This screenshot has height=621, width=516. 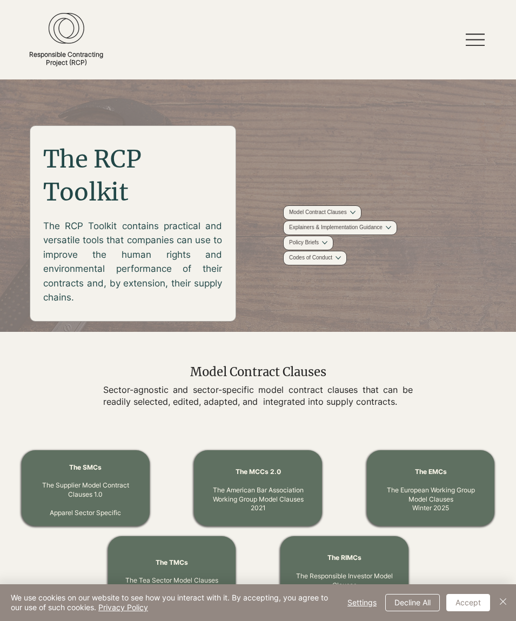 What do you see at coordinates (85, 489) in the screenshot?
I see `a: The Supplier Model Contract Clauses 1.0` at bounding box center [85, 489].